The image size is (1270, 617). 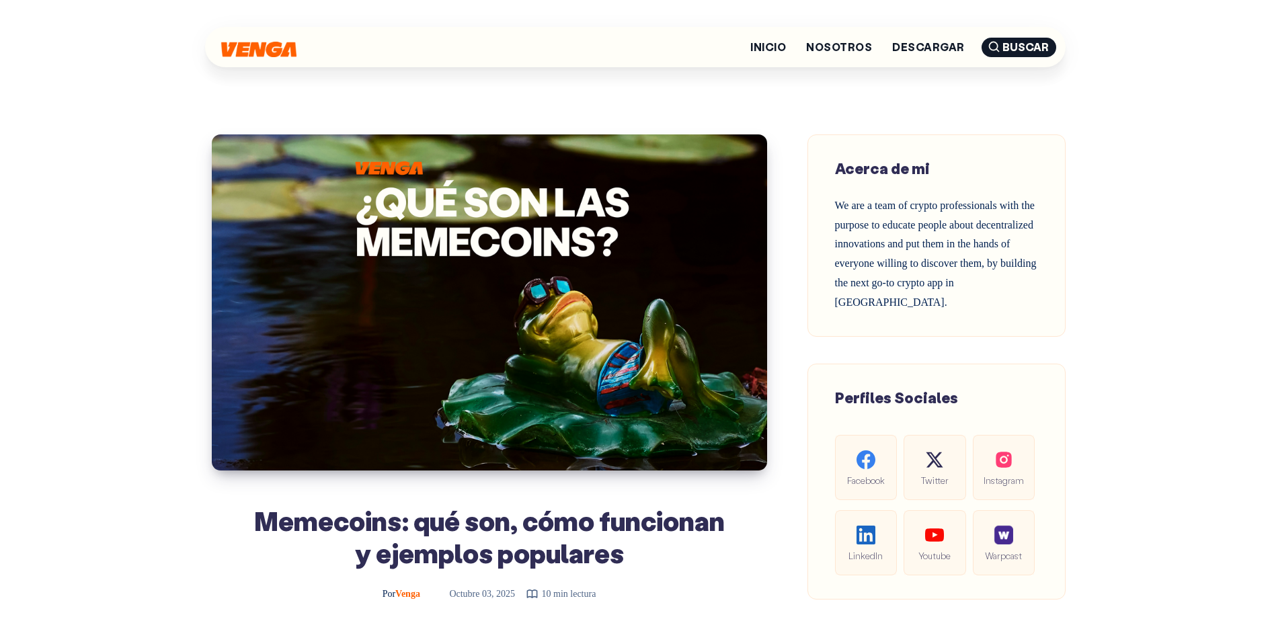 What do you see at coordinates (866, 480) in the screenshot?
I see `span: Facebook` at bounding box center [866, 480].